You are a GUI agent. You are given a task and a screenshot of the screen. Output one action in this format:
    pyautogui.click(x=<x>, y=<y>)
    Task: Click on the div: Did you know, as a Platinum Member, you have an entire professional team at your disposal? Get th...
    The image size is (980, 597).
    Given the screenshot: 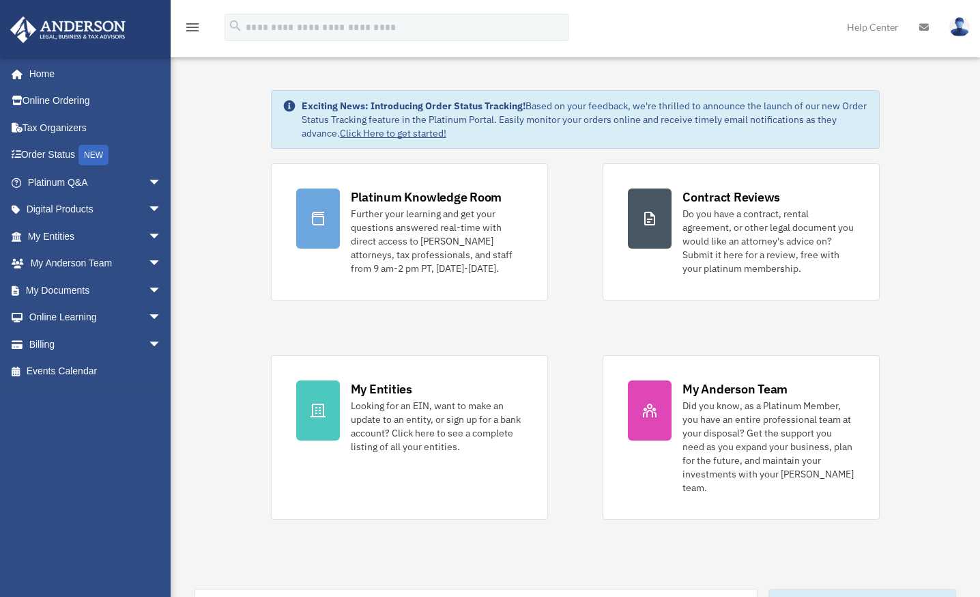 What is the action you would take?
    pyautogui.click(x=769, y=446)
    